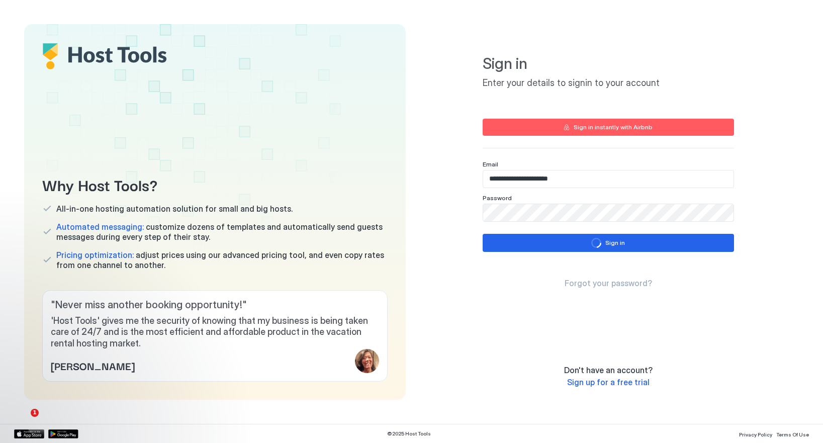  What do you see at coordinates (490, 164) in the screenshot?
I see `span: Email` at bounding box center [490, 164].